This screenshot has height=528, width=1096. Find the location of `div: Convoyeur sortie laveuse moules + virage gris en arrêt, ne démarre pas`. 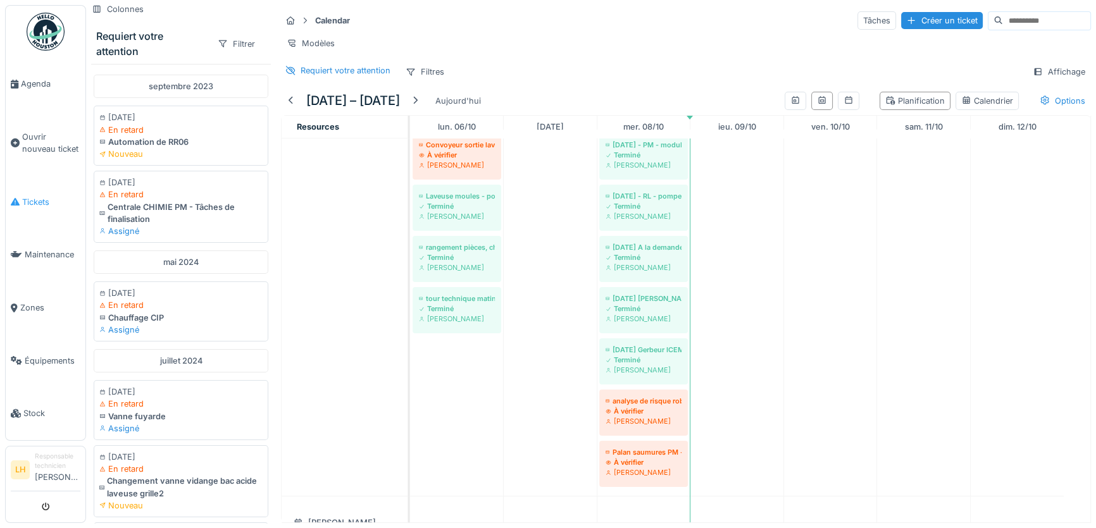

div: Convoyeur sortie laveuse moules + virage gris en arrêt, ne démarre pas is located at coordinates (457, 145).